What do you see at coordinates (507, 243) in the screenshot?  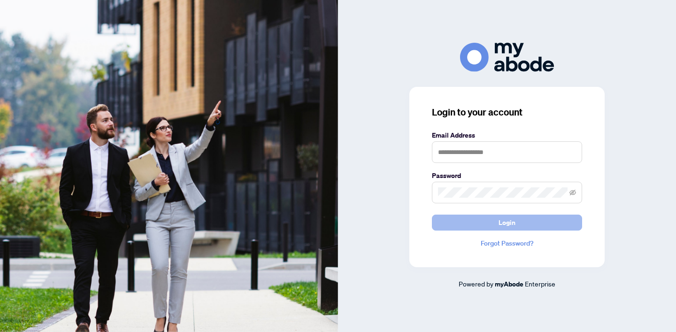 I see `a: Forgot Password?` at bounding box center [507, 243].